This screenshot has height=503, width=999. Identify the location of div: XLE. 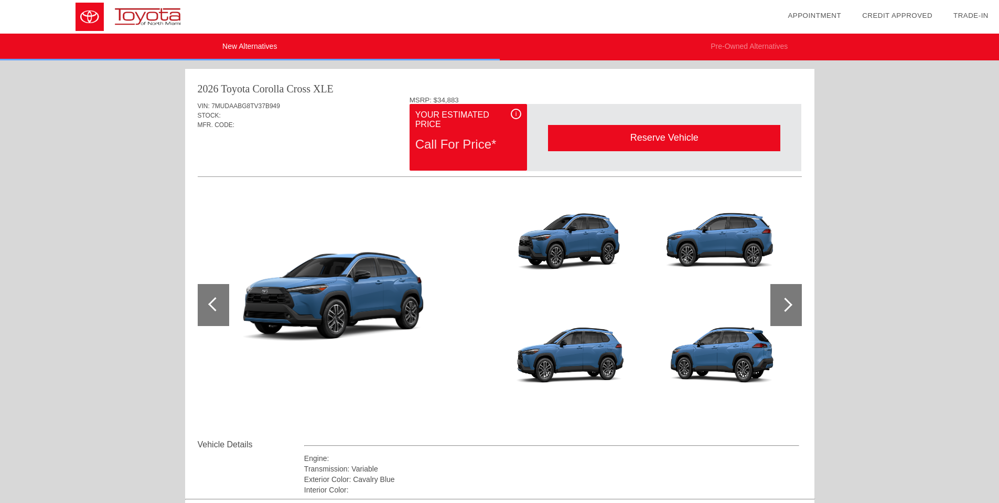
(323, 89).